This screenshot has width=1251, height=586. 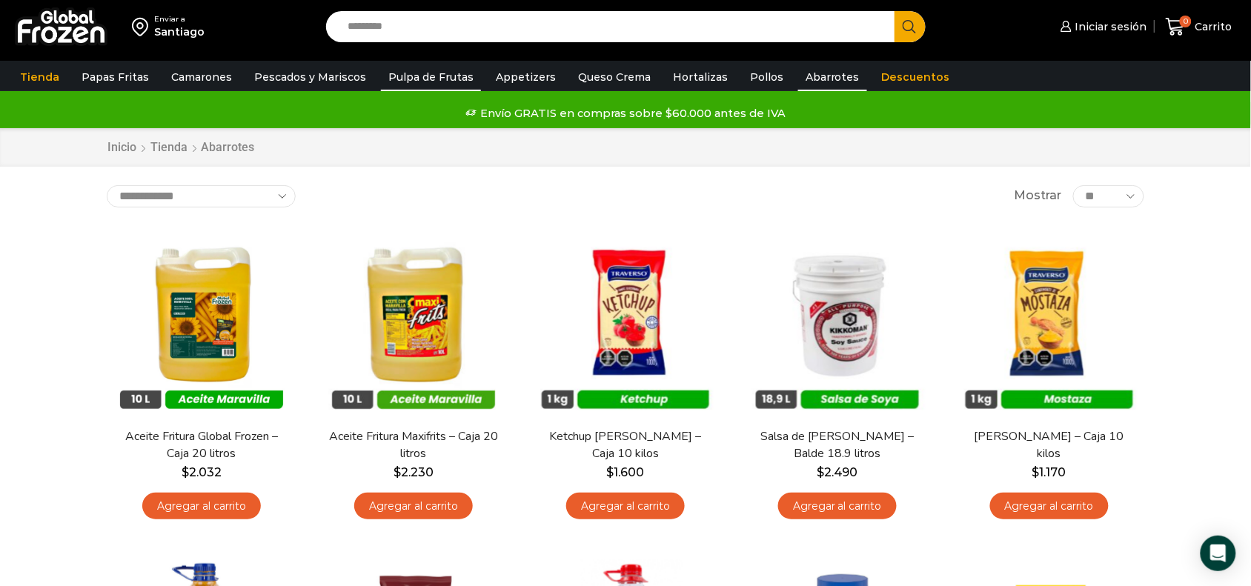 What do you see at coordinates (179, 32) in the screenshot?
I see `div: Santiago` at bounding box center [179, 32].